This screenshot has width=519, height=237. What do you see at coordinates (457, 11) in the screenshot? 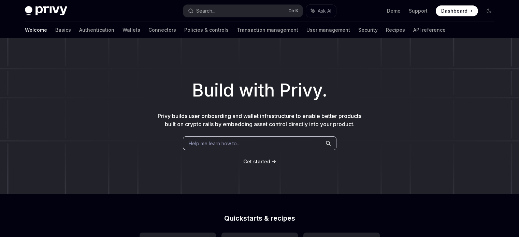
I see `a: Dashboard` at bounding box center [457, 11].